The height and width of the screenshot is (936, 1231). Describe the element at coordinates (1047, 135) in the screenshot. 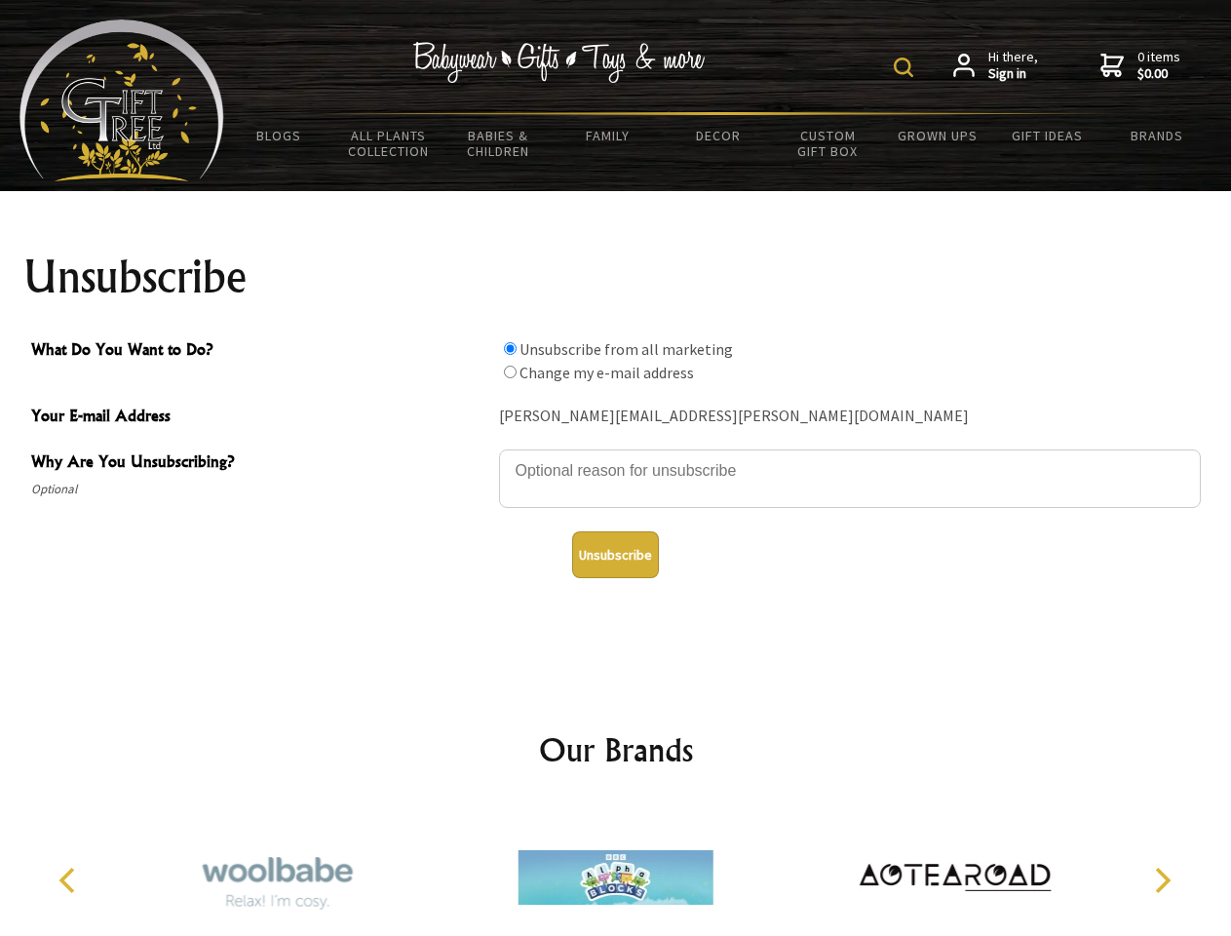

I see `a: Gift Ideas` at that location.